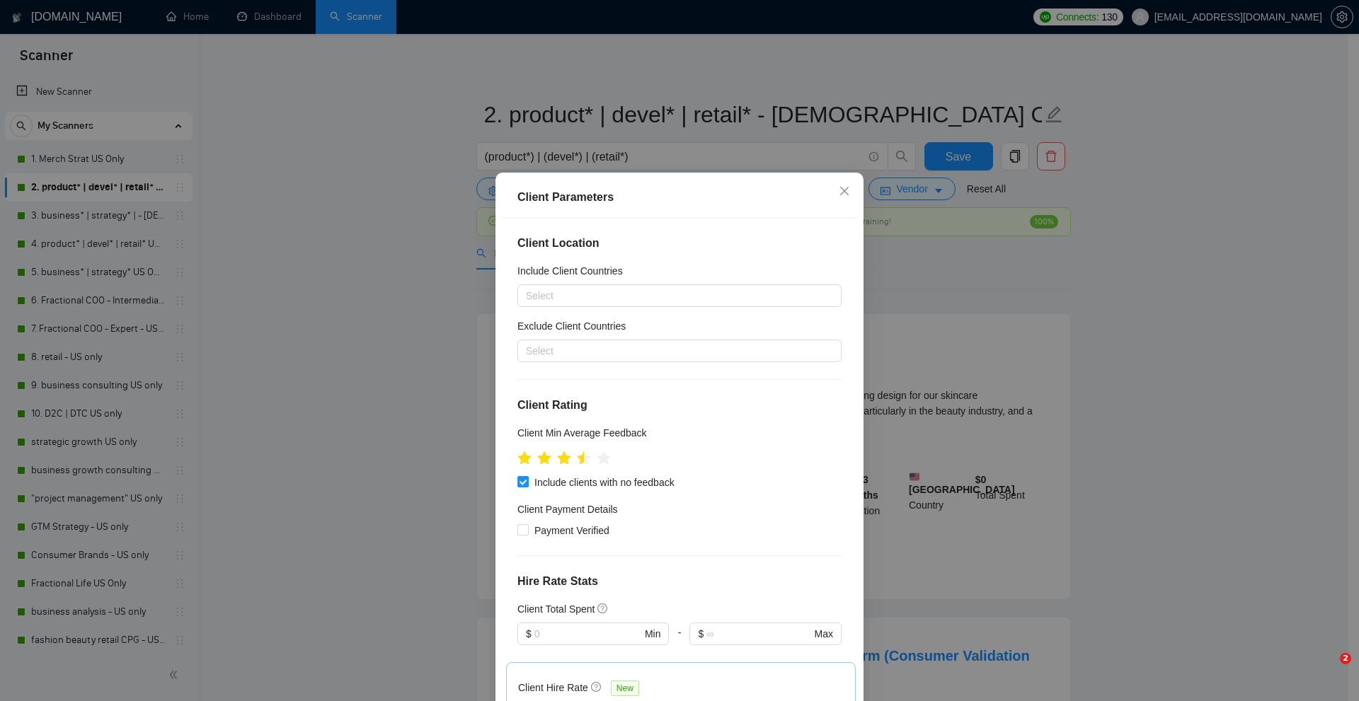  Describe the element at coordinates (844, 192) in the screenshot. I see `button: Close` at that location.